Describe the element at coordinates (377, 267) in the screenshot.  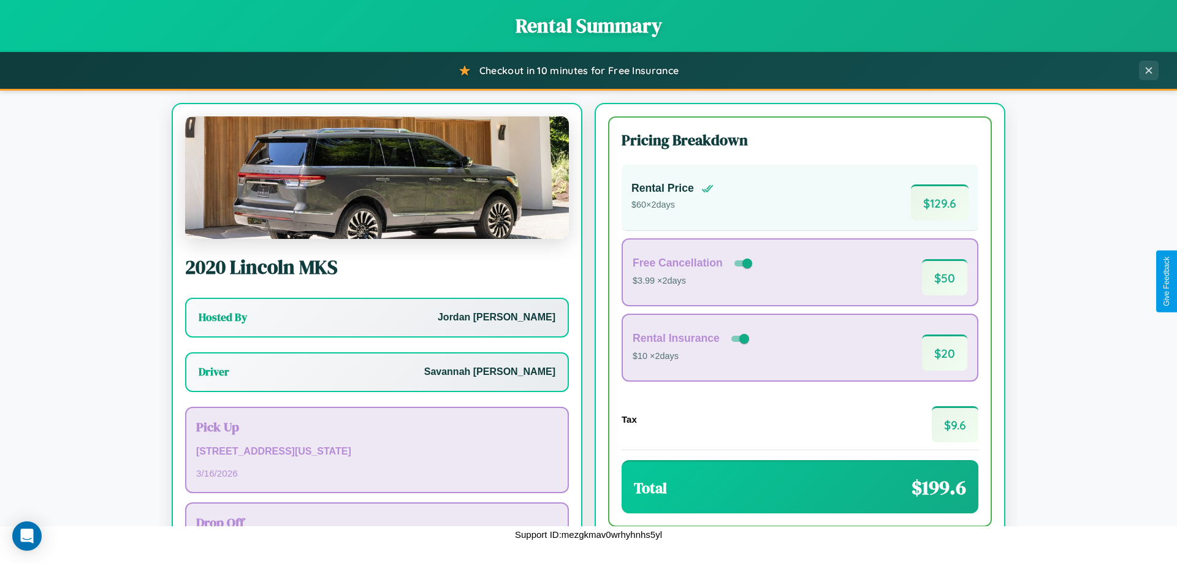
I see `h2: 2020 Lincoln MKS` at that location.